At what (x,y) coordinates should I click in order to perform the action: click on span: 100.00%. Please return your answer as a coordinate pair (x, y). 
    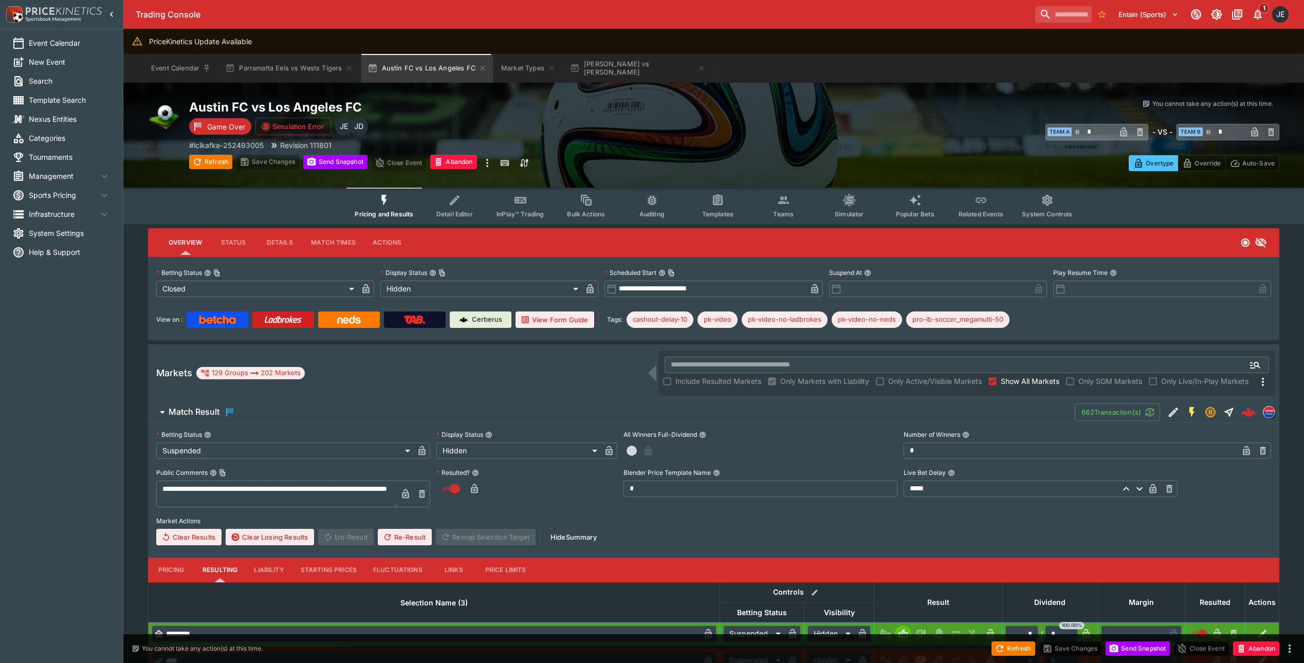
    Looking at the image, I should click on (1072, 626).